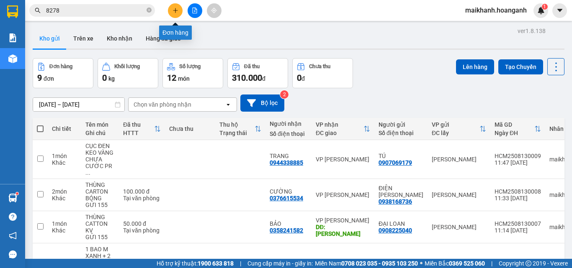  Describe the element at coordinates (100, 192) in the screenshot. I see `div: THÙNG CARTON BÓNG` at that location.